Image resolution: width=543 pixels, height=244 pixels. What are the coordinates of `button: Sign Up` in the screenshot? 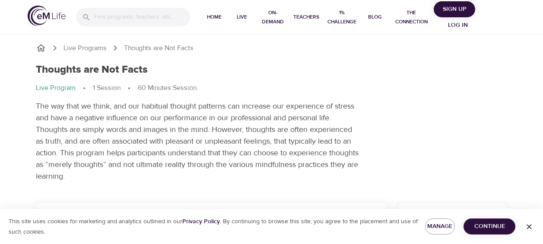 It's located at (455, 9).